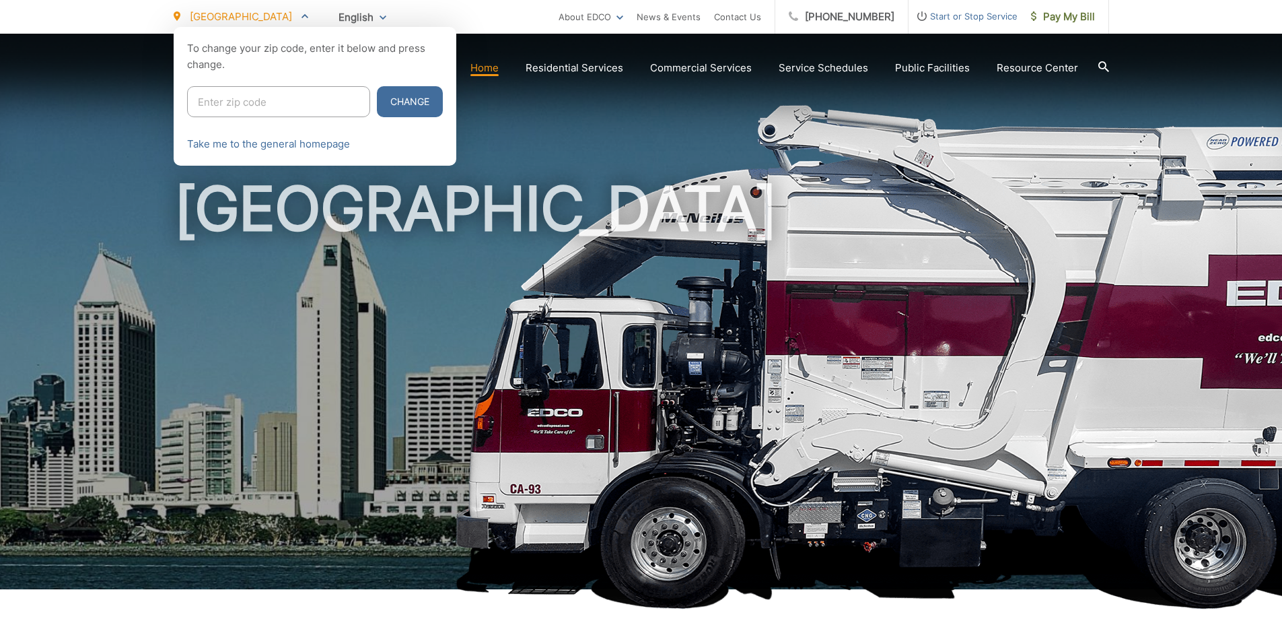 This screenshot has width=1282, height=619. Describe the element at coordinates (410, 102) in the screenshot. I see `button: Change` at that location.